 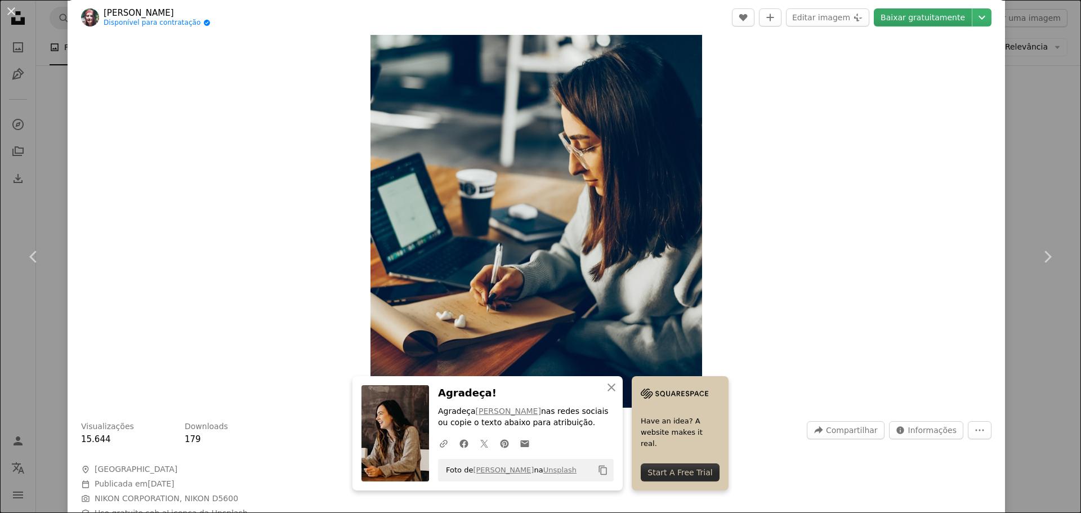 What do you see at coordinates (846, 430) in the screenshot?
I see `button: Compartilhar esta imagem` at bounding box center [846, 430].